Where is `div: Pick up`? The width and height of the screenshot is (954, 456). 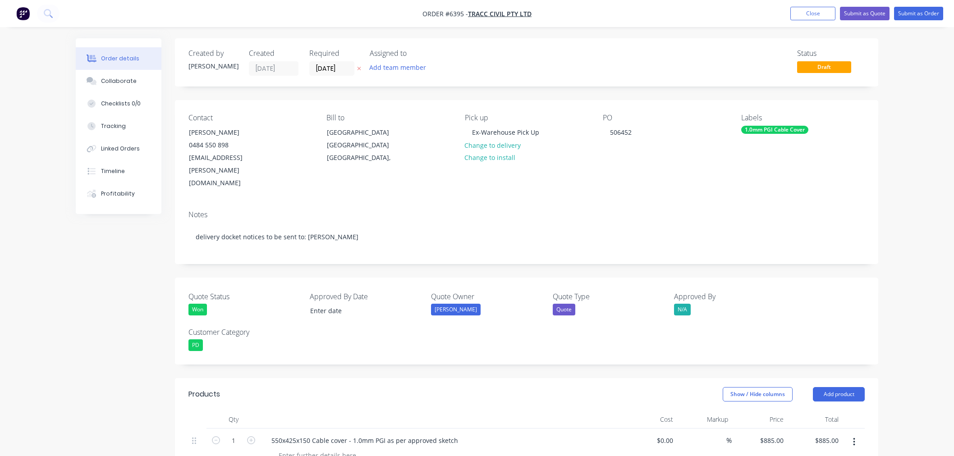
div: Pick up is located at coordinates (527, 118).